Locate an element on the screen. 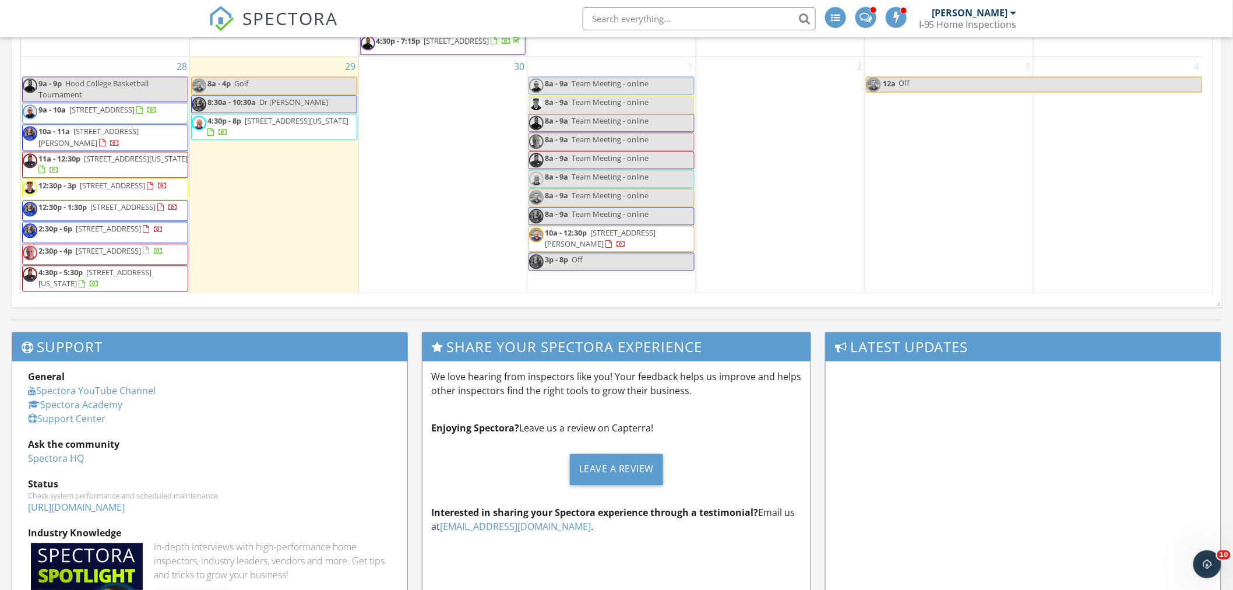 This screenshot has height=590, width=1233. span: 12:30p - 1:30p is located at coordinates (62, 207).